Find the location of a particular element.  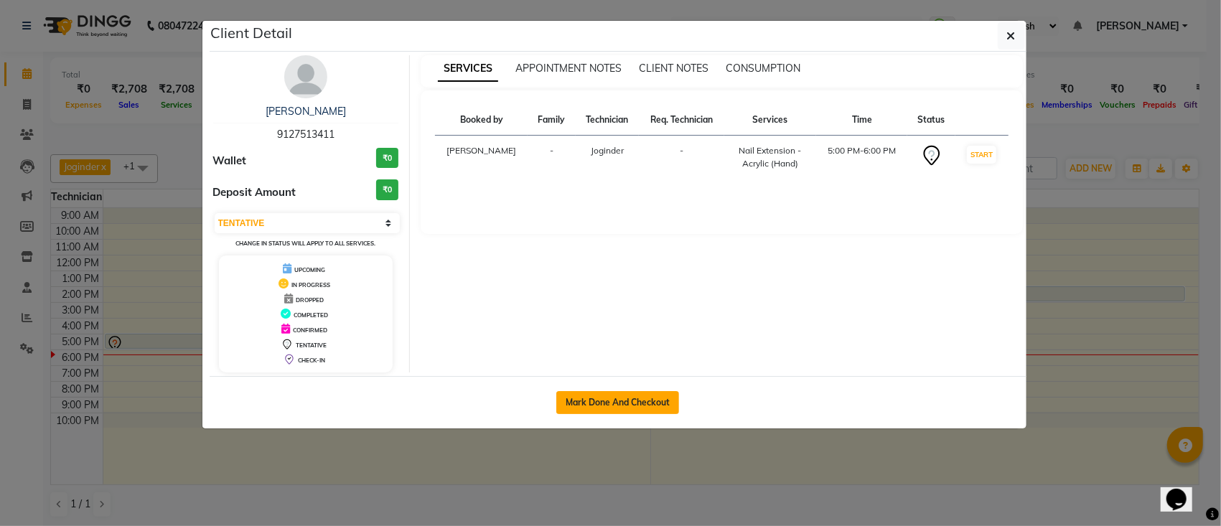

h5: Client Detail is located at coordinates (252, 33).